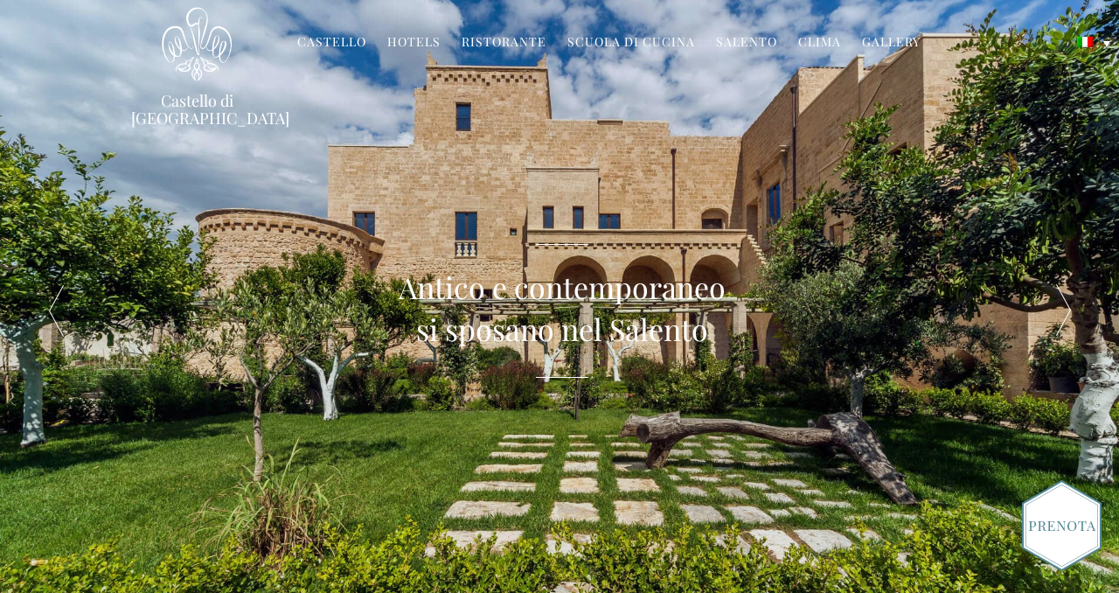 This screenshot has height=593, width=1119. What do you see at coordinates (331, 43) in the screenshot?
I see `a: Castello` at bounding box center [331, 43].